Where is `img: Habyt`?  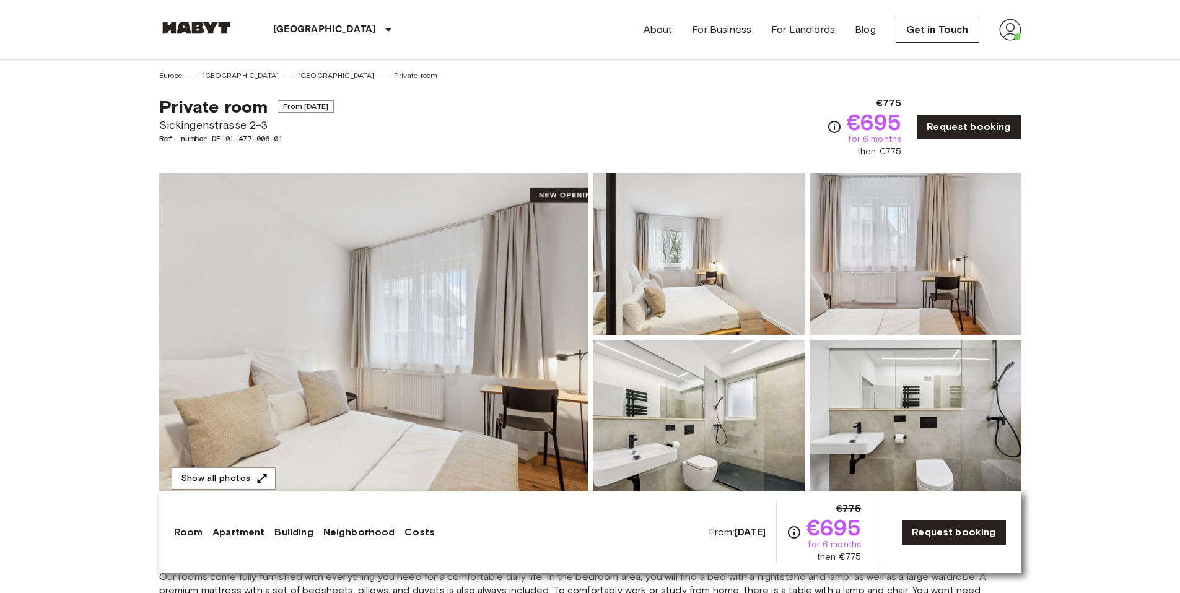
img: Habyt is located at coordinates (196, 28).